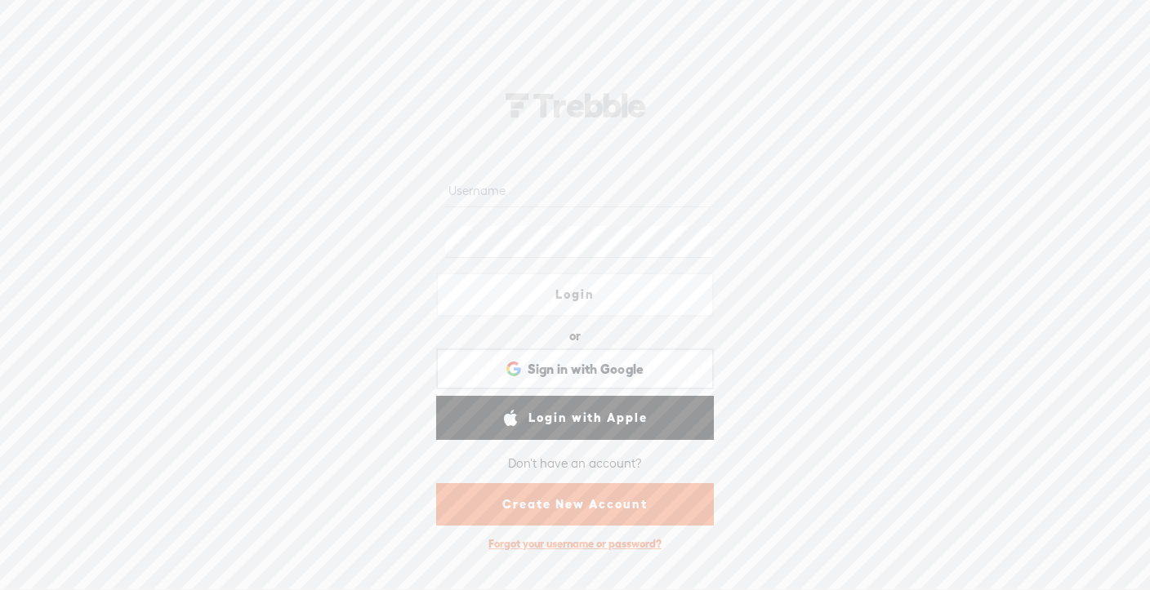 The width and height of the screenshot is (1150, 590). I want to click on div: Forgot your username or password?, so click(575, 544).